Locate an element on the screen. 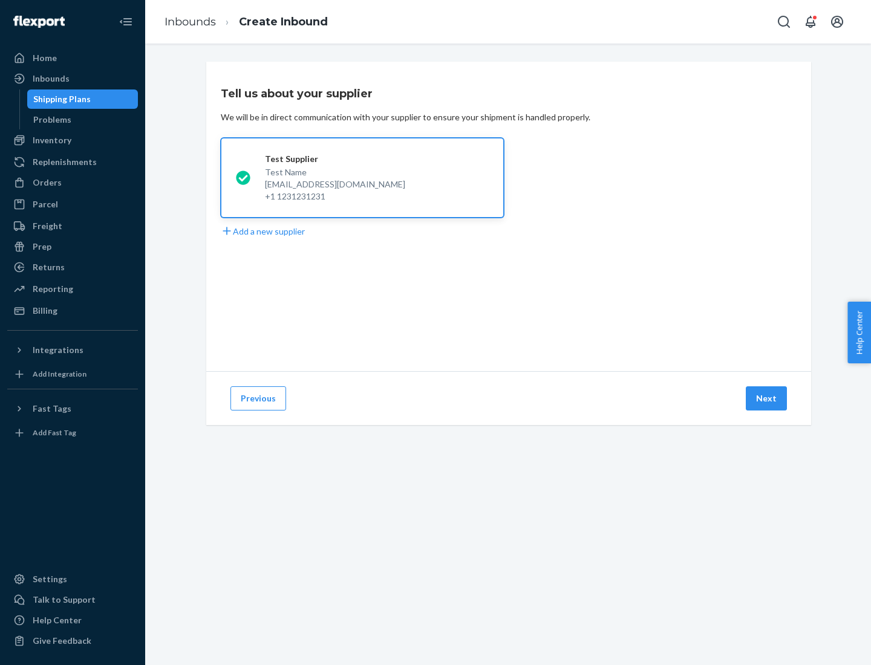 This screenshot has height=665, width=871. div: Parcel is located at coordinates (45, 204).